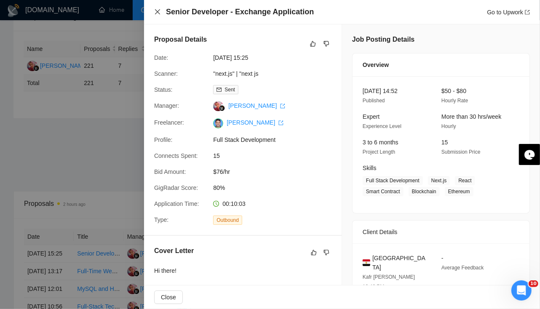 The height and width of the screenshot is (309, 540). What do you see at coordinates (166, 74) in the screenshot?
I see `span: Scanner:` at bounding box center [166, 74].